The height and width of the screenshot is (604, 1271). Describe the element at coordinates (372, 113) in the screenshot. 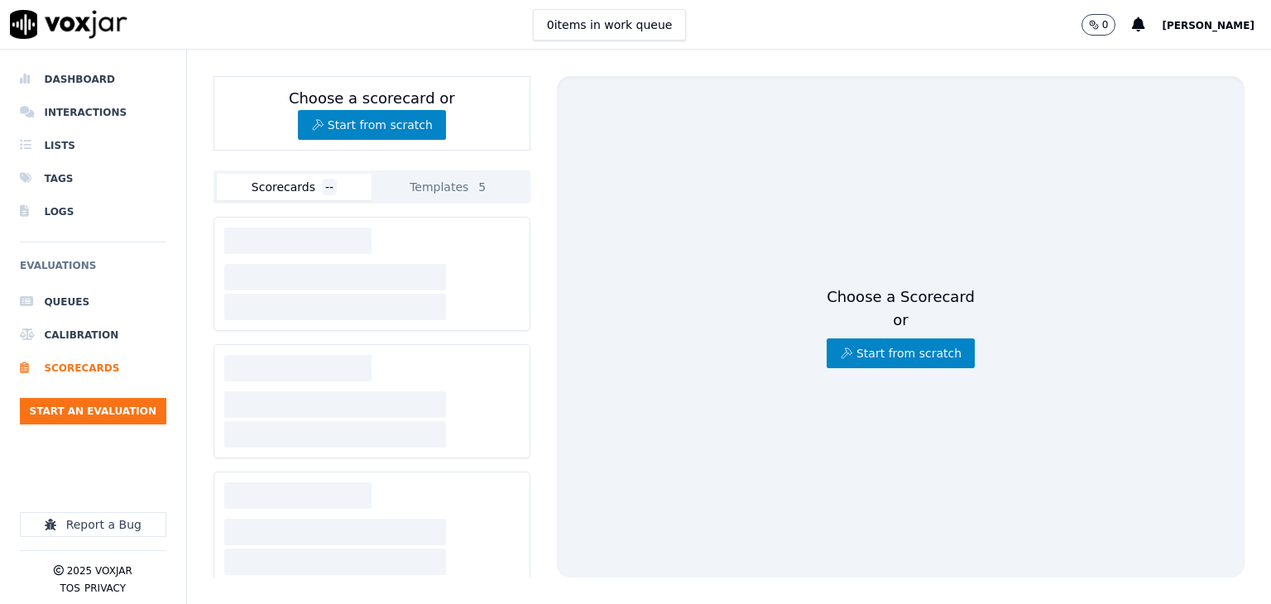

I see `div: Choose a scorecard or` at that location.